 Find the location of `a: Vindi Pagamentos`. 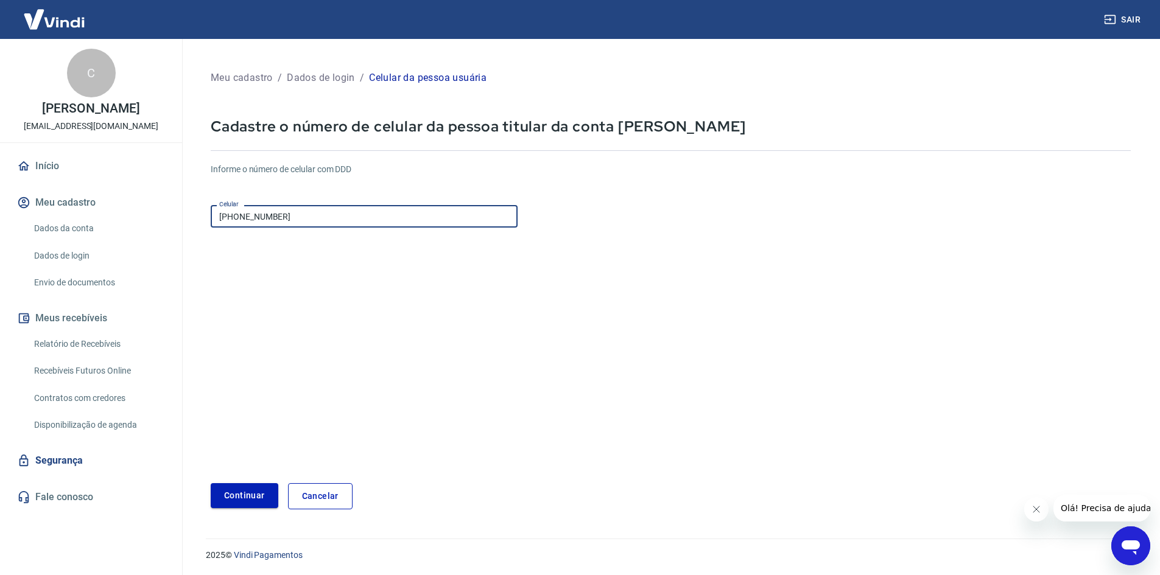

a: Vindi Pagamentos is located at coordinates (268, 555).